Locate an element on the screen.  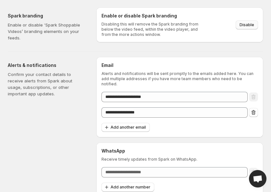
p: Confirm your contact details to receive alerts from Spark about usage, subscriptions, or other im... is located at coordinates (47, 84).